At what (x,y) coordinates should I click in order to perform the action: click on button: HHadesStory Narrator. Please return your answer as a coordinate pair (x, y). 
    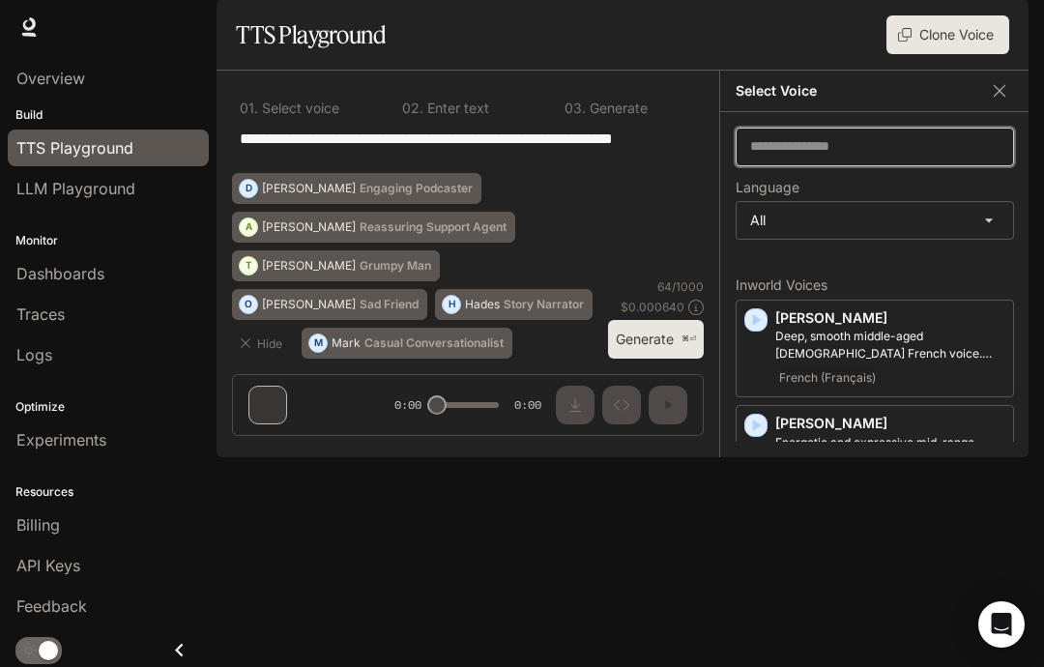
    Looking at the image, I should click on (514, 305).